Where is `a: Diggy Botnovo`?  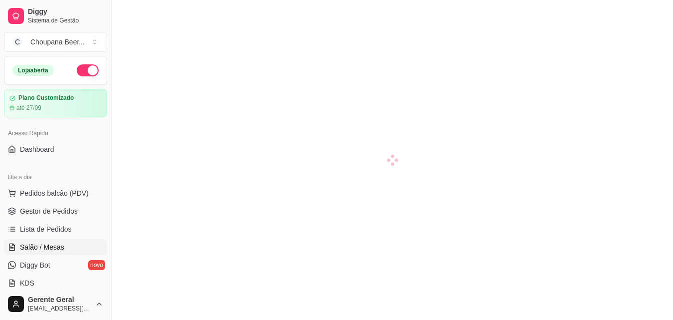 a: Diggy Botnovo is located at coordinates (55, 265).